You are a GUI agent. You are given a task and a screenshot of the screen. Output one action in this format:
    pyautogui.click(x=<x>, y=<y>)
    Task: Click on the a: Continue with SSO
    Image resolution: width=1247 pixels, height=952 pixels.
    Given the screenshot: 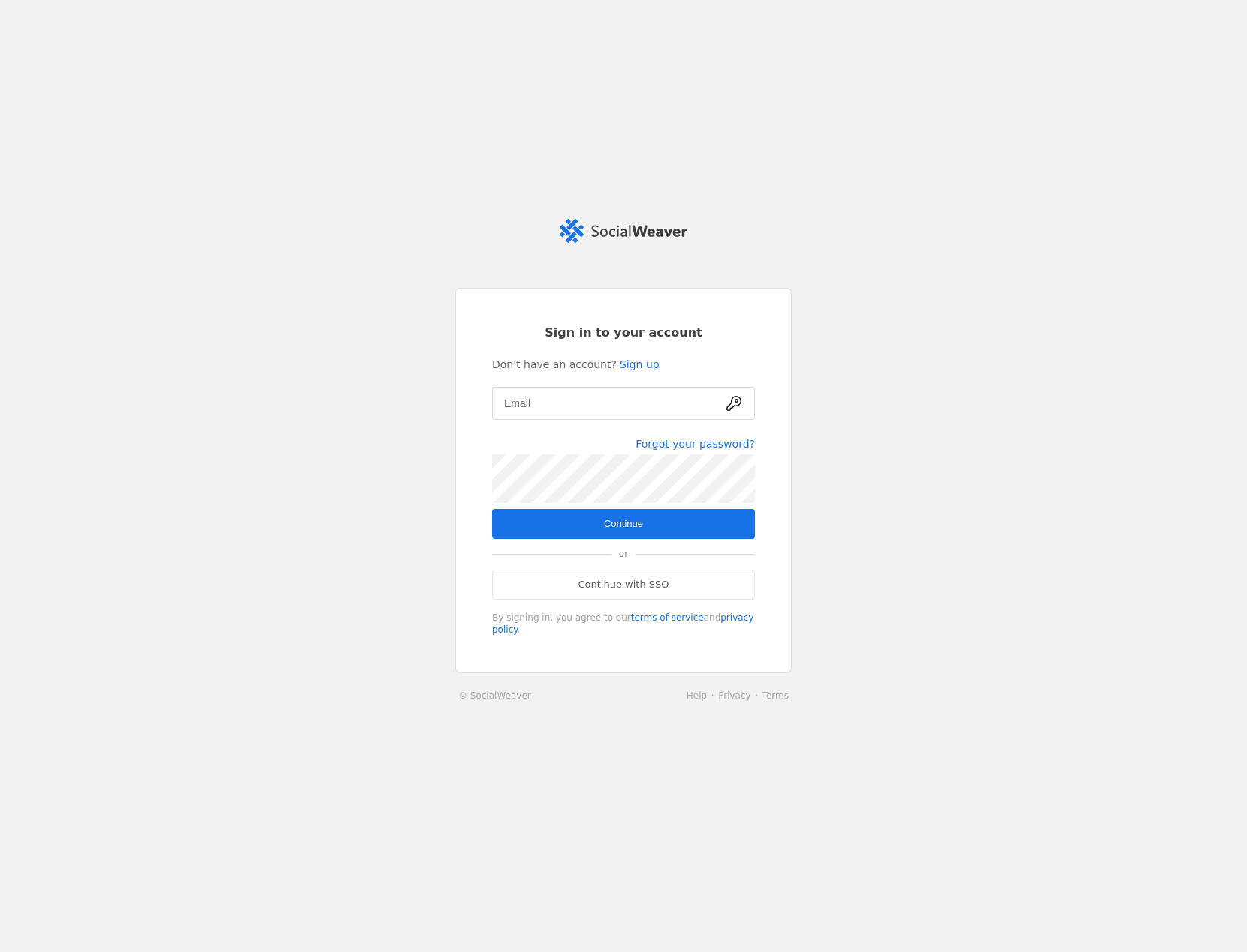 What is the action you would take?
    pyautogui.click(x=623, y=585)
    